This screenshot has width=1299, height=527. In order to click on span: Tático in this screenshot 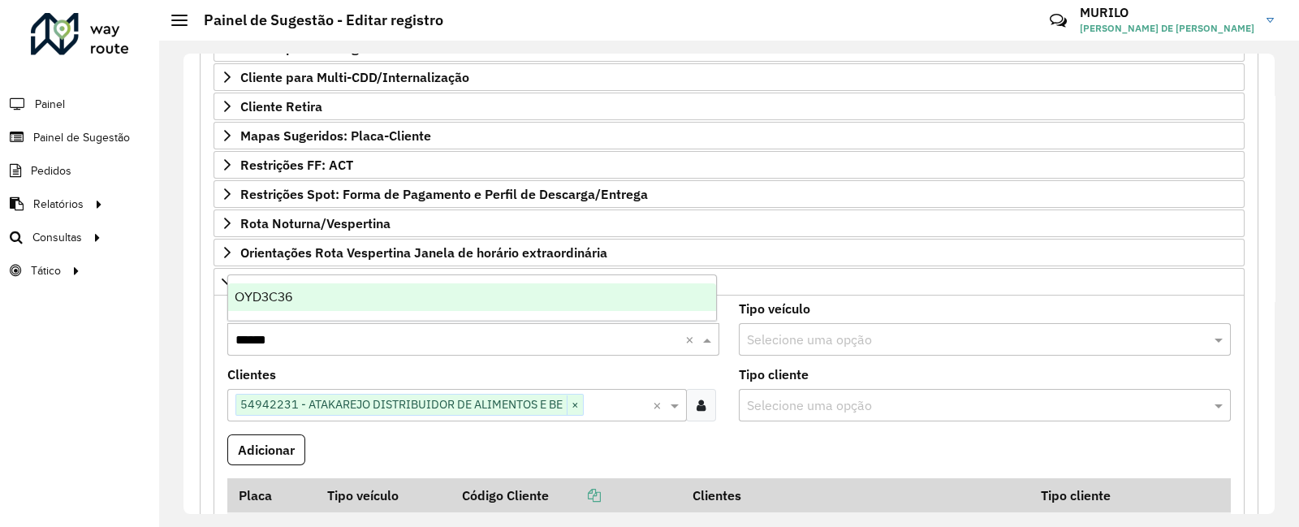, I will do `click(45, 270)`.